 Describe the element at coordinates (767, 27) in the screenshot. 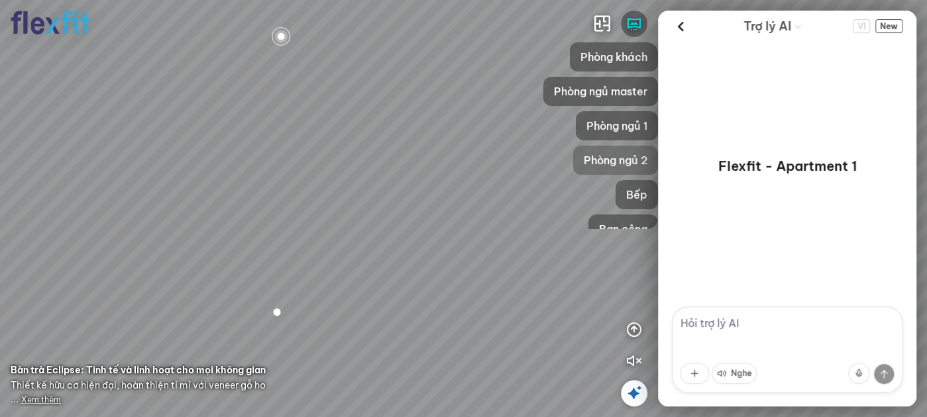

I see `span: Trợ lý AI` at that location.